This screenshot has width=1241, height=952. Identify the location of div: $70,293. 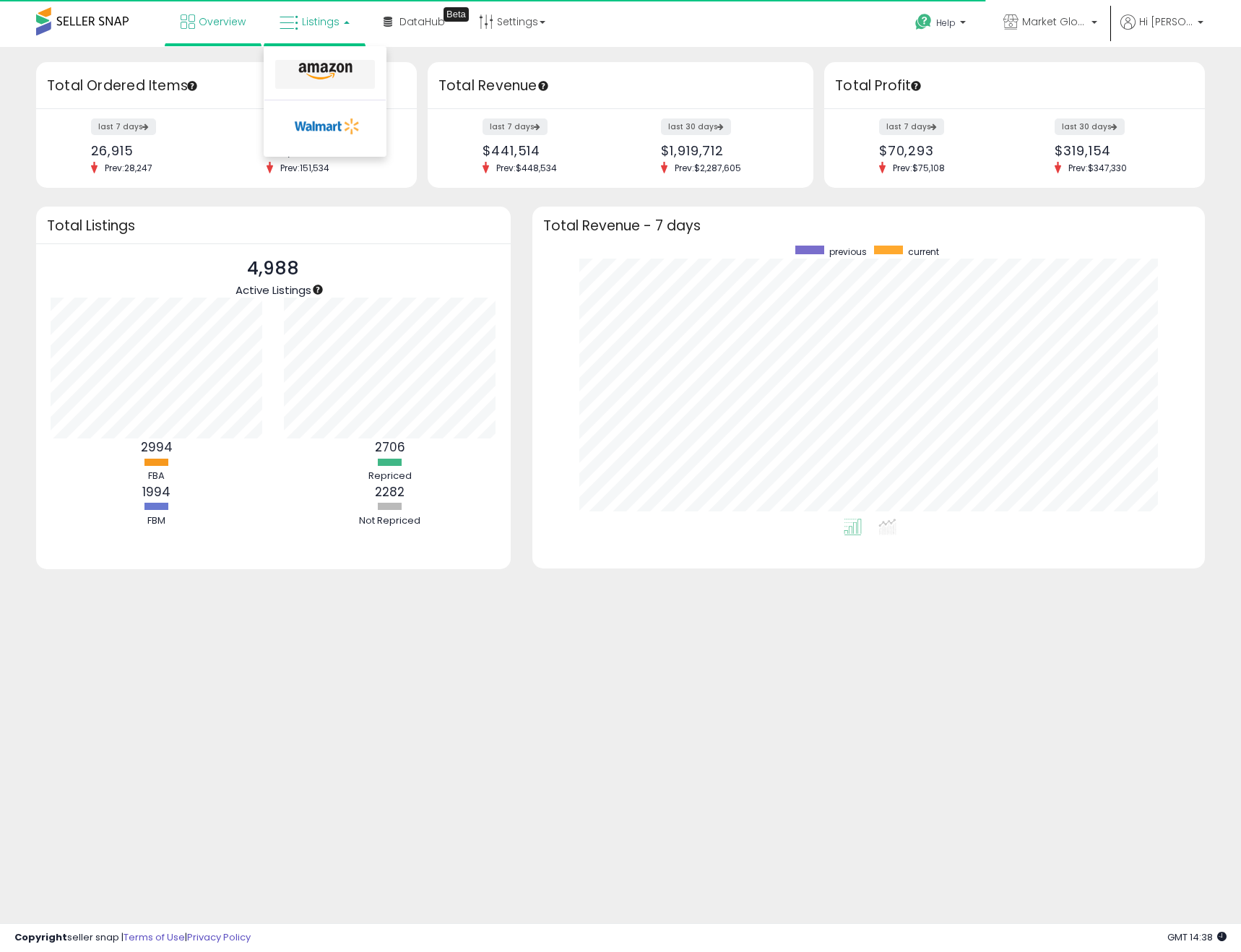
(941, 150).